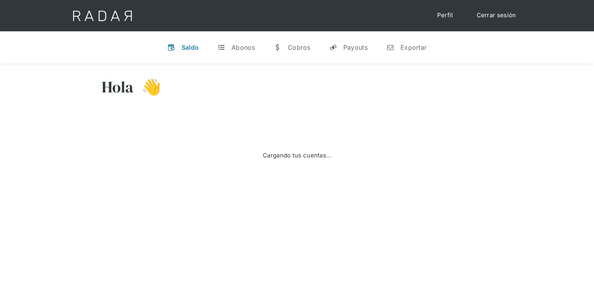 Image resolution: width=594 pixels, height=289 pixels. I want to click on div: Cargando tus cuentas..., so click(297, 155).